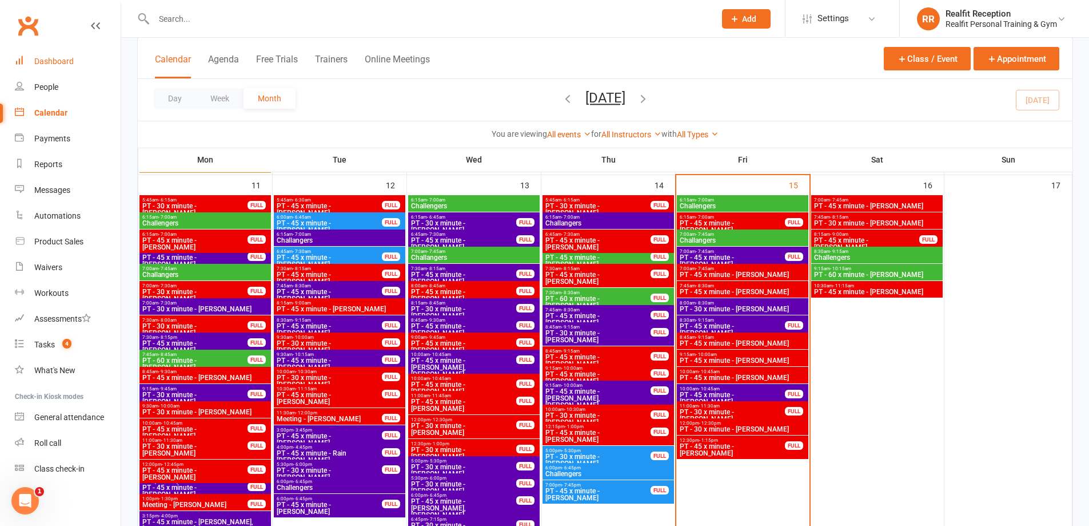  I want to click on th: Wed, so click(474, 160).